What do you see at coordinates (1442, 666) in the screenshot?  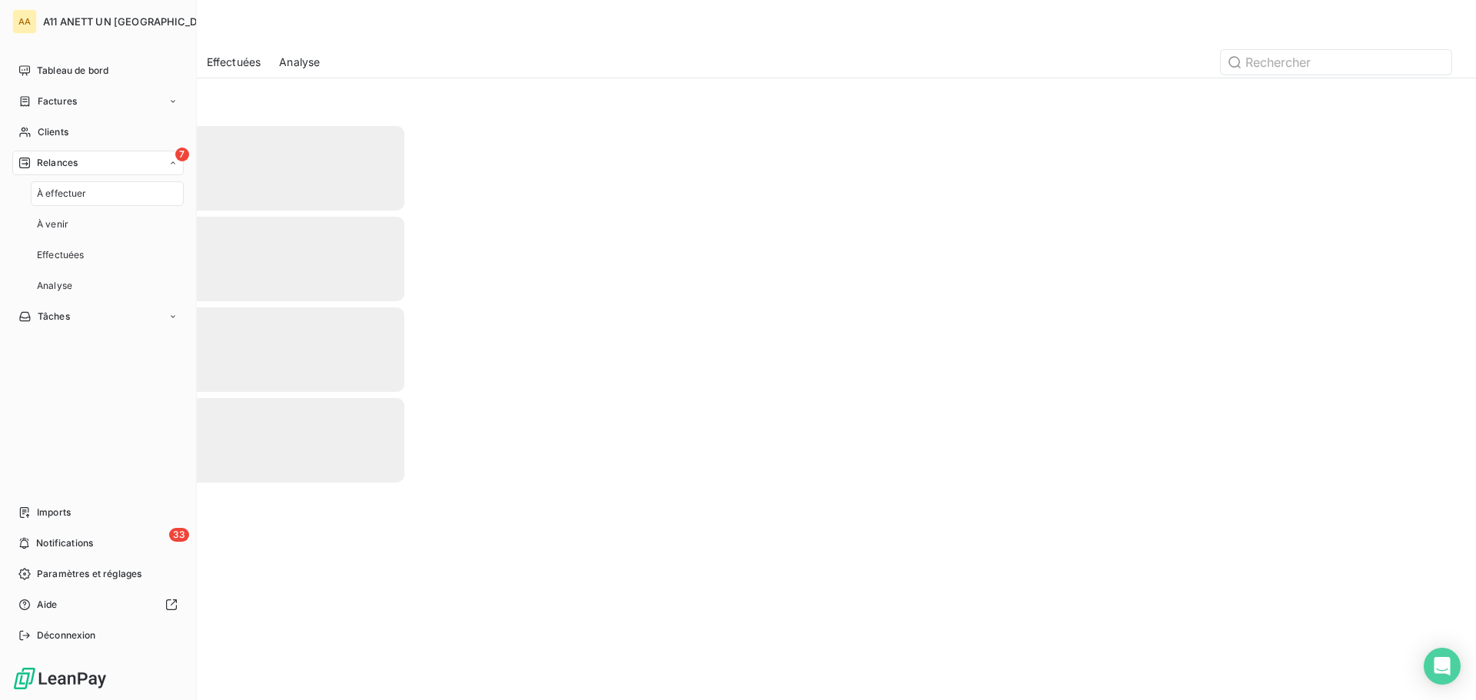 I see `div: Open Intercom Messenger` at bounding box center [1442, 666].